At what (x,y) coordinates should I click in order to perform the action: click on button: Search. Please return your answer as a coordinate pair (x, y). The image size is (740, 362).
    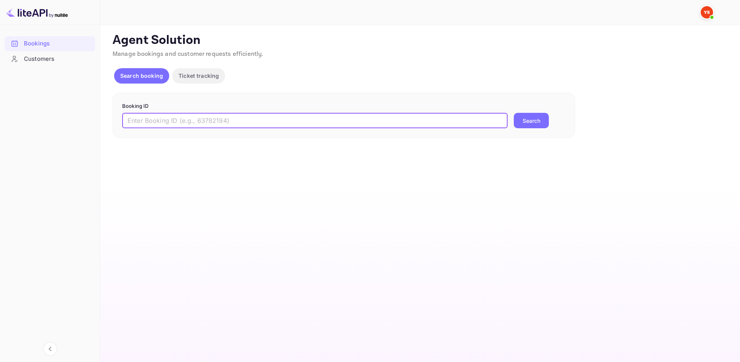
    Looking at the image, I should click on (531, 121).